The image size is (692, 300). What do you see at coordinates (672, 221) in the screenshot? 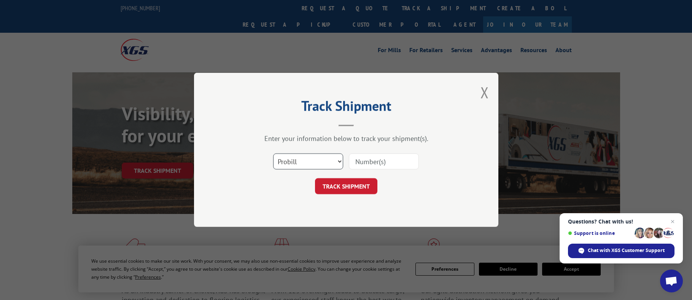
I see `span: Close chat` at bounding box center [672, 221].